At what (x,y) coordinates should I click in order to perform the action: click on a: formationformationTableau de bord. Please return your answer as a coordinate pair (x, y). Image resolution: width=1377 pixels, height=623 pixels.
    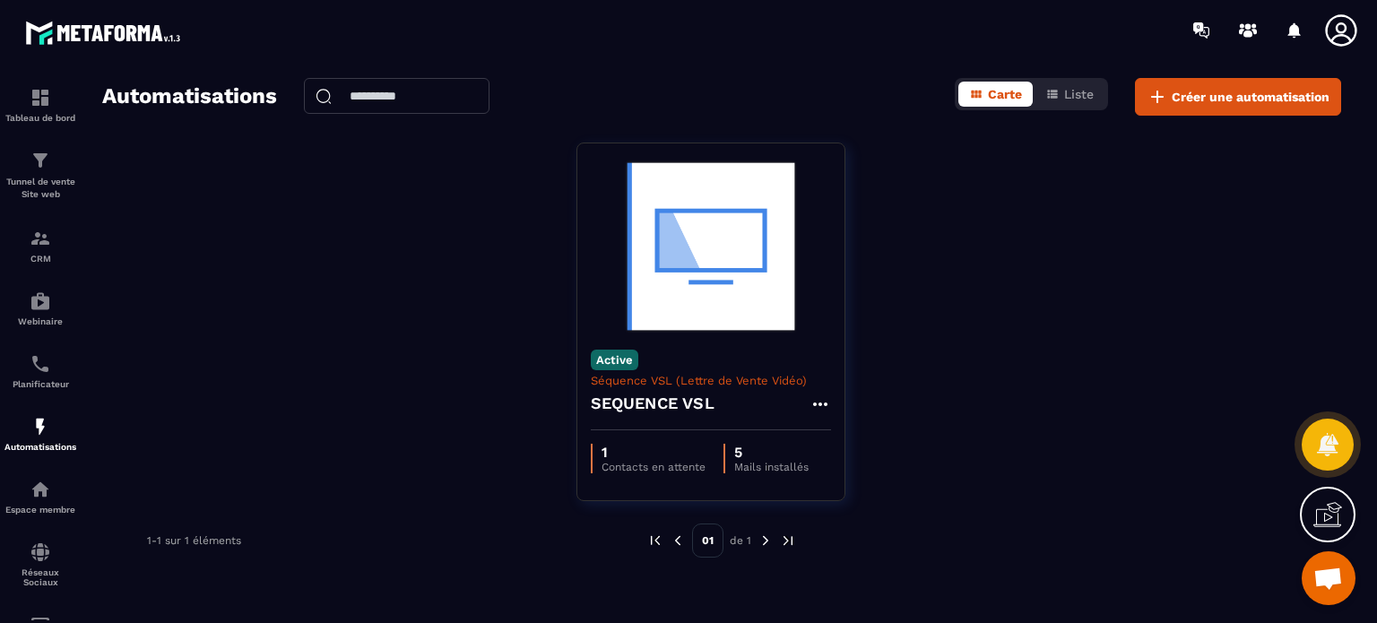
    Looking at the image, I should click on (40, 105).